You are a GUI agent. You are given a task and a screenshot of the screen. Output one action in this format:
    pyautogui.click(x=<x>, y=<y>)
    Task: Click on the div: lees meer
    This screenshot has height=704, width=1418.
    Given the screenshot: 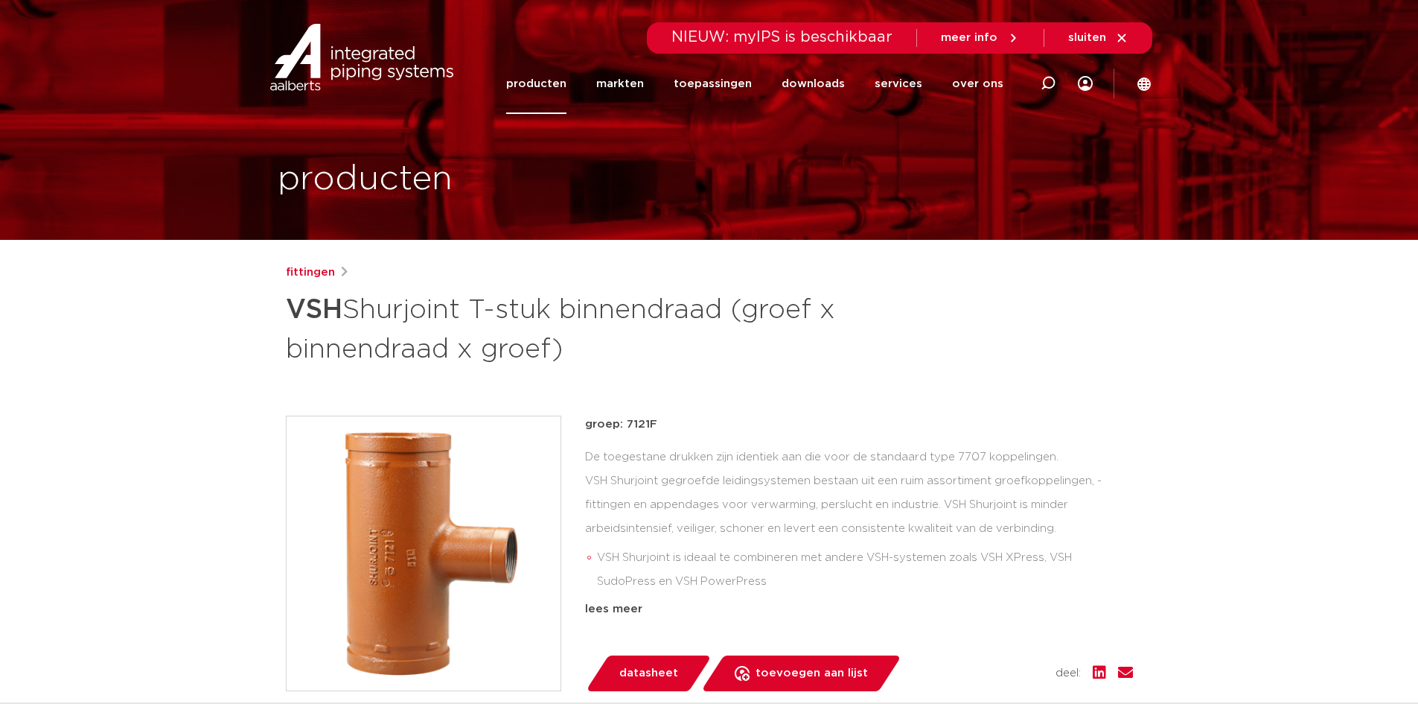 What is the action you would take?
    pyautogui.click(x=859, y=609)
    